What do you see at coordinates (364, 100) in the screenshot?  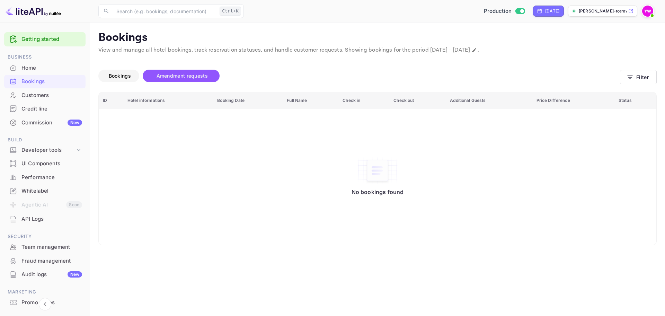 I see `th: Check in` at bounding box center [364, 100].